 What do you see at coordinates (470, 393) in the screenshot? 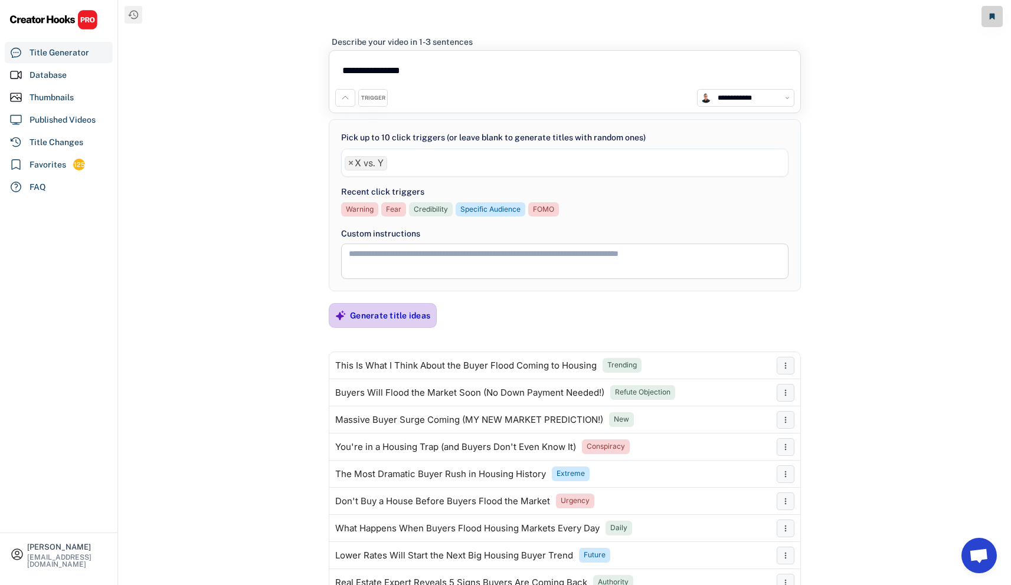
I see `div: Buyers Will Flood the Market Soon (No Down Payment Needed!)` at bounding box center [470, 393].